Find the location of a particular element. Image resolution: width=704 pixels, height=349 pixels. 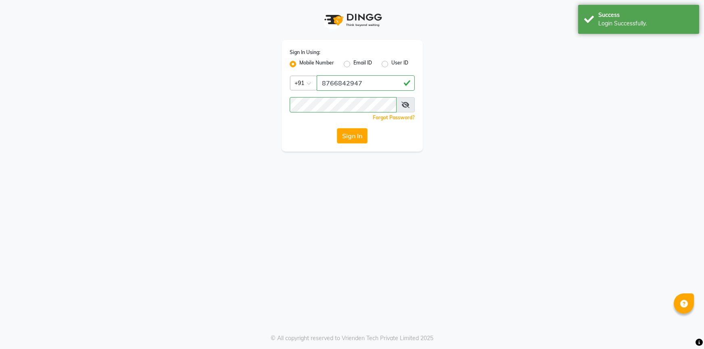

label: Email ID is located at coordinates (363, 64).